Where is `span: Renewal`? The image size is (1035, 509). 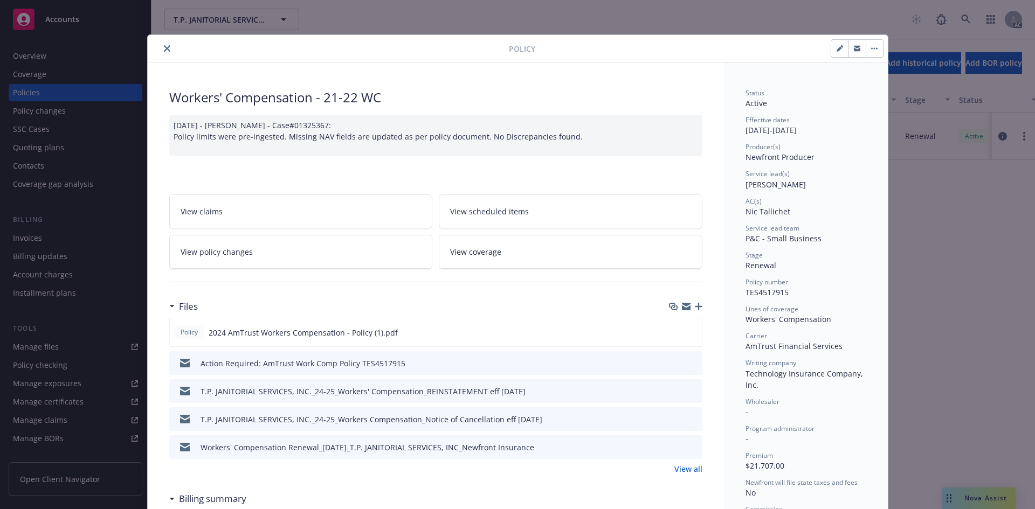
span: Renewal is located at coordinates (761, 265).